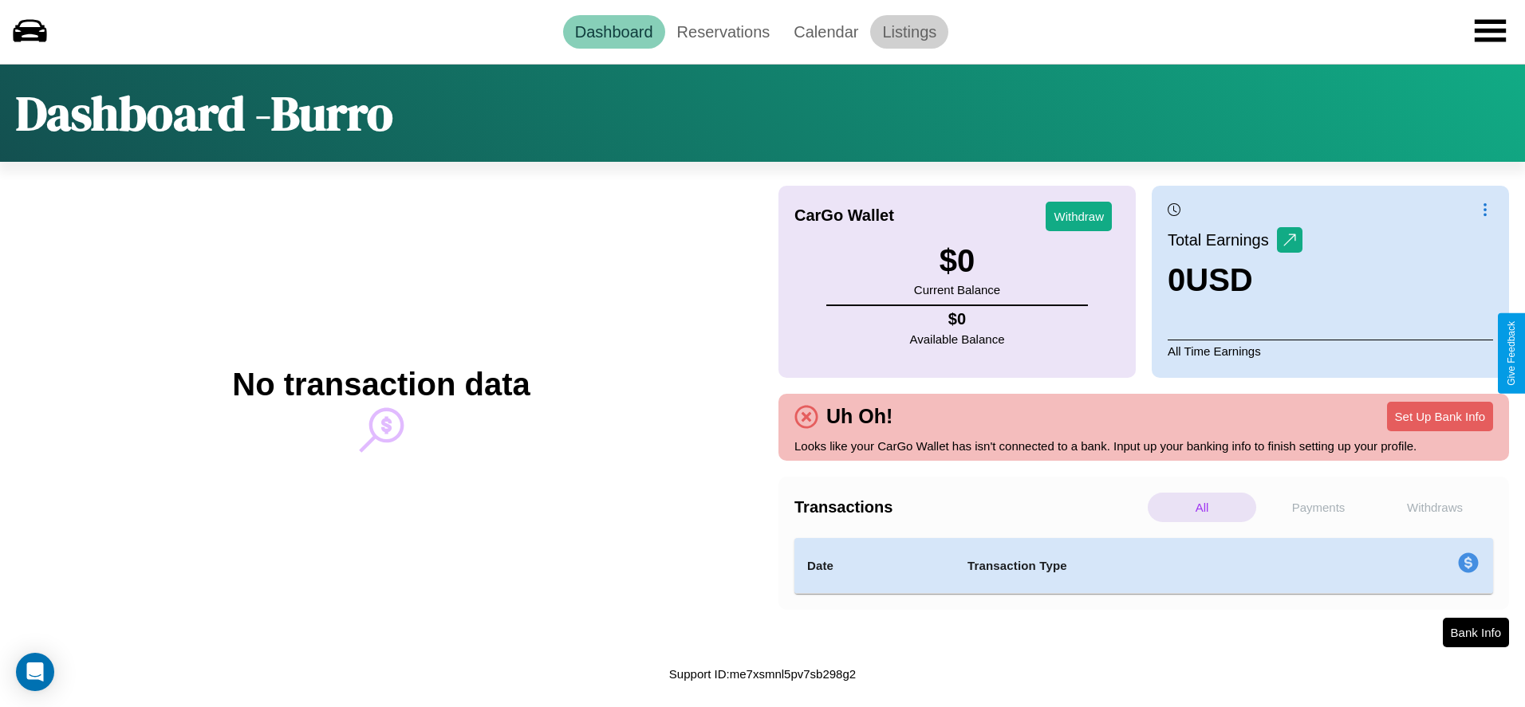 The height and width of the screenshot is (707, 1525). Describe the element at coordinates (762, 674) in the screenshot. I see `p: Support ID: me7xsmnl5pv7sb298g2` at that location.